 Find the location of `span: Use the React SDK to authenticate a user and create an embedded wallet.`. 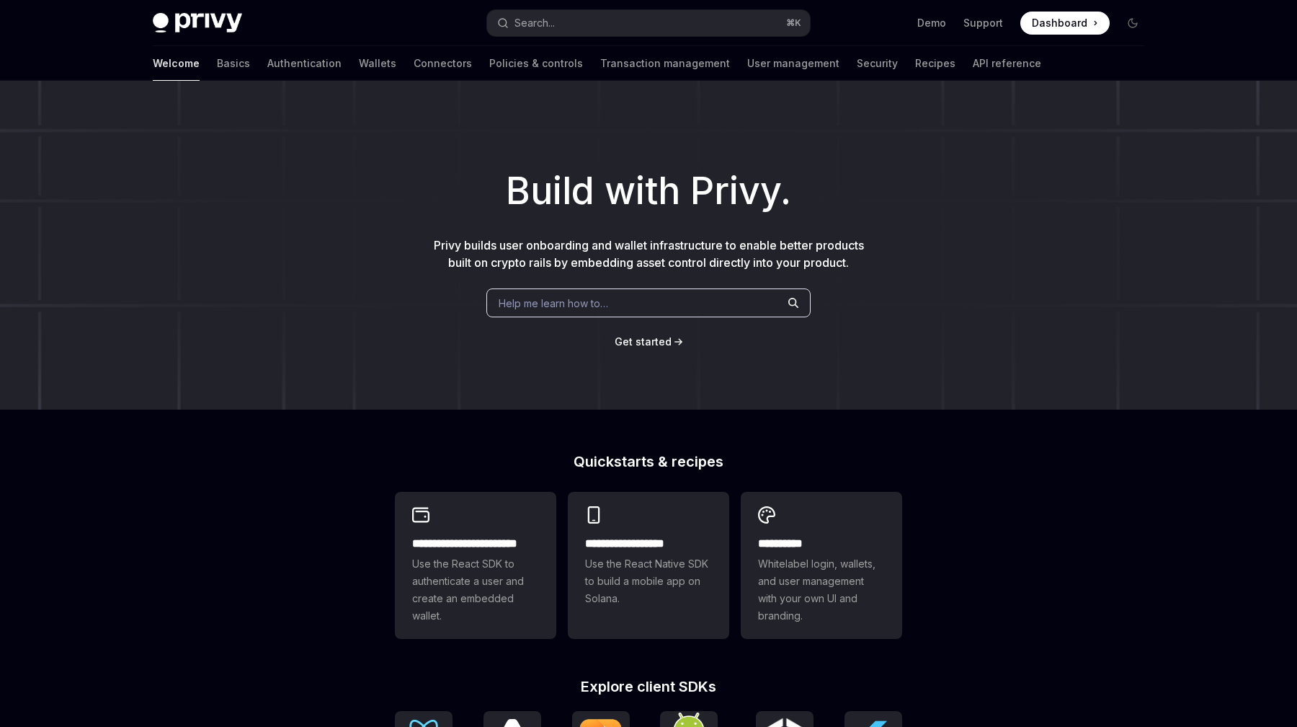

span: Use the React SDK to authenticate a user and create an embedded wallet. is located at coordinates (476, 590).